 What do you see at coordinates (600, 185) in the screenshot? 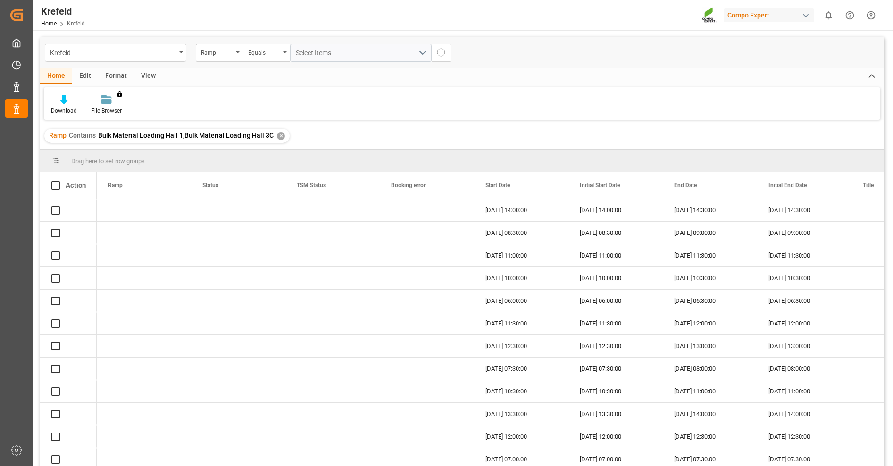
I see `span: Initial Start Date` at bounding box center [600, 185].